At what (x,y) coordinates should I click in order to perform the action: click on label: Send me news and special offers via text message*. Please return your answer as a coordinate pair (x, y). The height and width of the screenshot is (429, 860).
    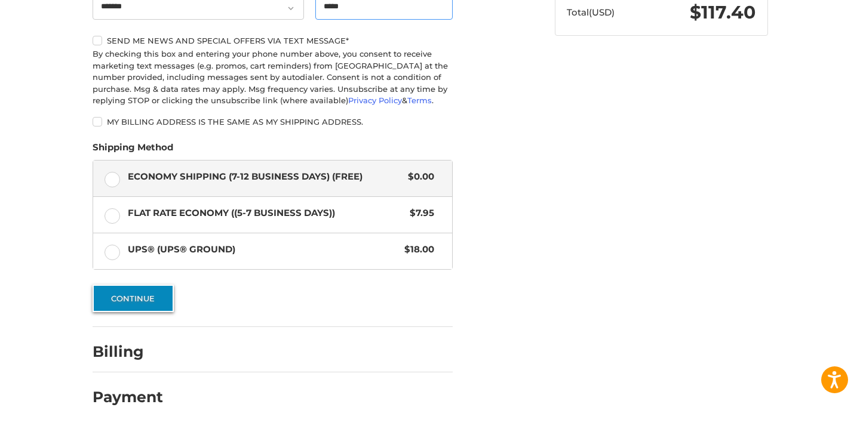
    Looking at the image, I should click on (272, 41).